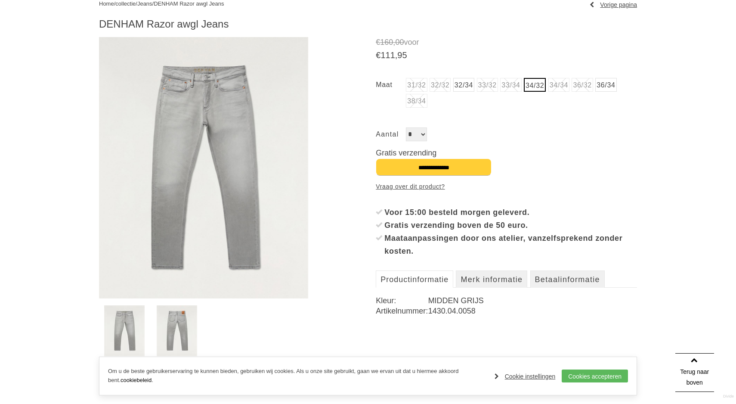  Describe the element at coordinates (511, 225) in the screenshot. I see `div: Gratis verzending boven de 50 euro.` at that location.